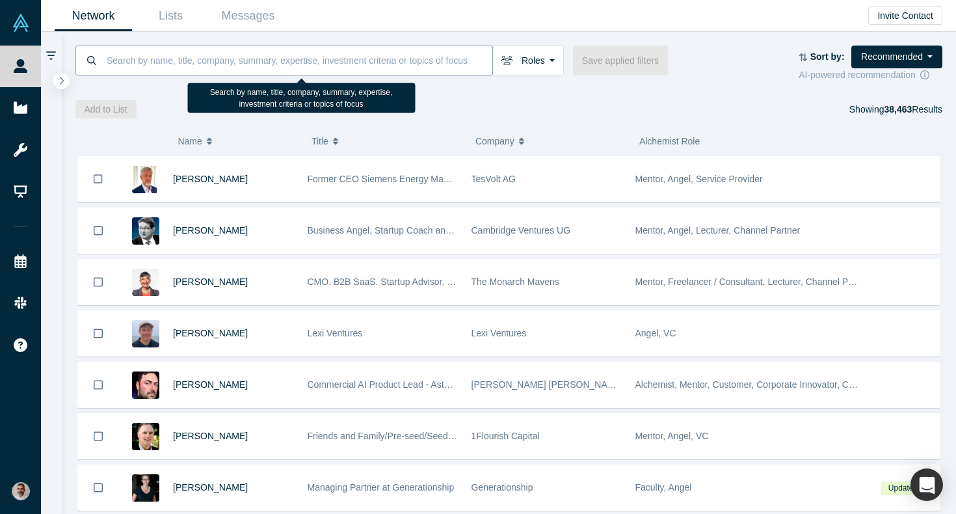 The height and width of the screenshot is (514, 956). Describe the element at coordinates (718, 230) in the screenshot. I see `span: Mentor, Angel, Lecturer, Channel Partner` at that location.